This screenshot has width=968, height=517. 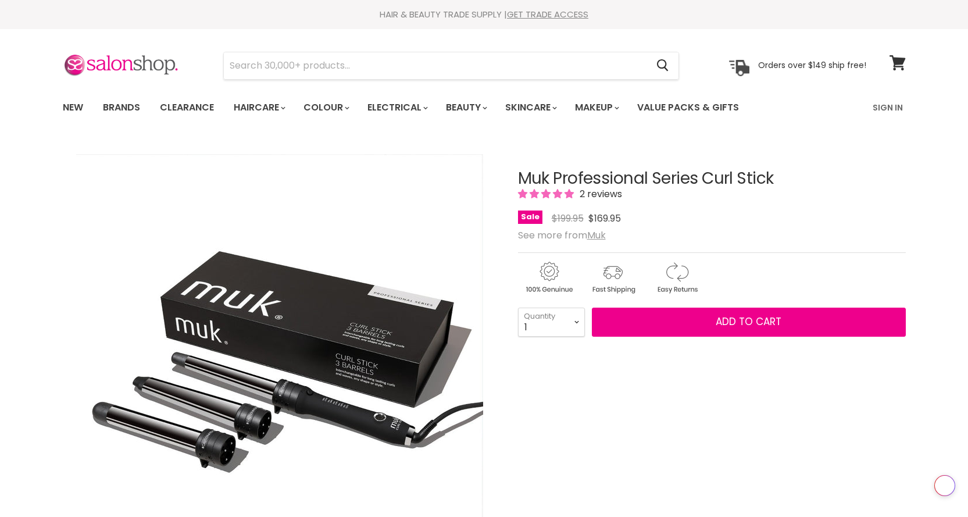 I want to click on a: Beauty, so click(x=466, y=108).